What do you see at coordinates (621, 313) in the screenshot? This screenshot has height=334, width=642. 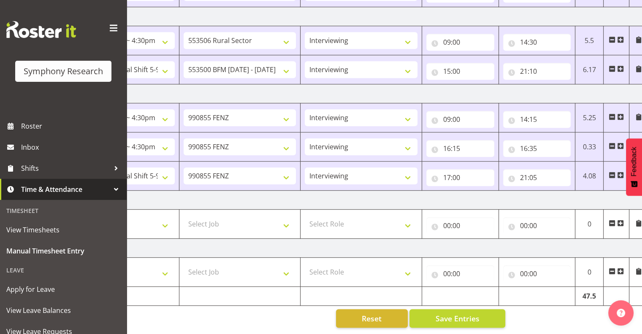 I see `img: help-xxl-2.png` at bounding box center [621, 313].